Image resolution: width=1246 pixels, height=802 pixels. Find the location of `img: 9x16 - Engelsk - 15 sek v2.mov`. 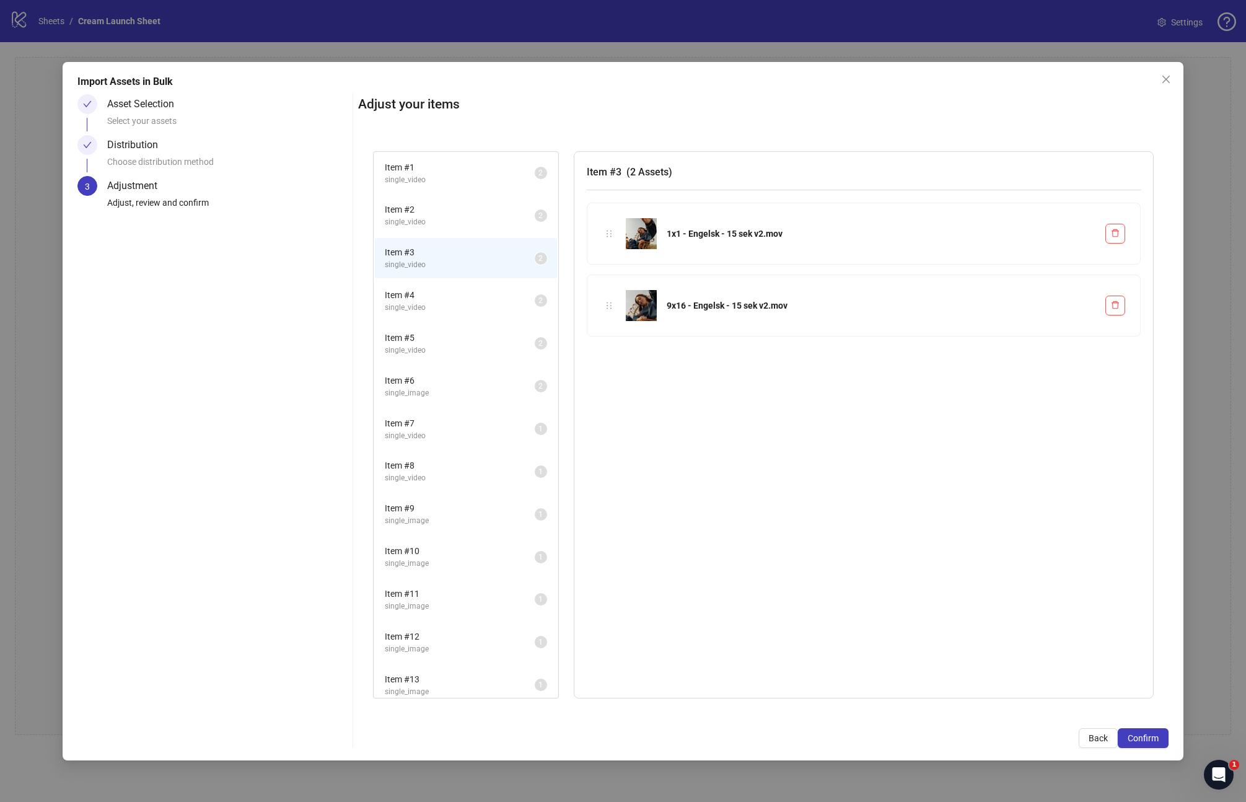

img: 9x16 - Engelsk - 15 sek v2.mov is located at coordinates (641, 305).